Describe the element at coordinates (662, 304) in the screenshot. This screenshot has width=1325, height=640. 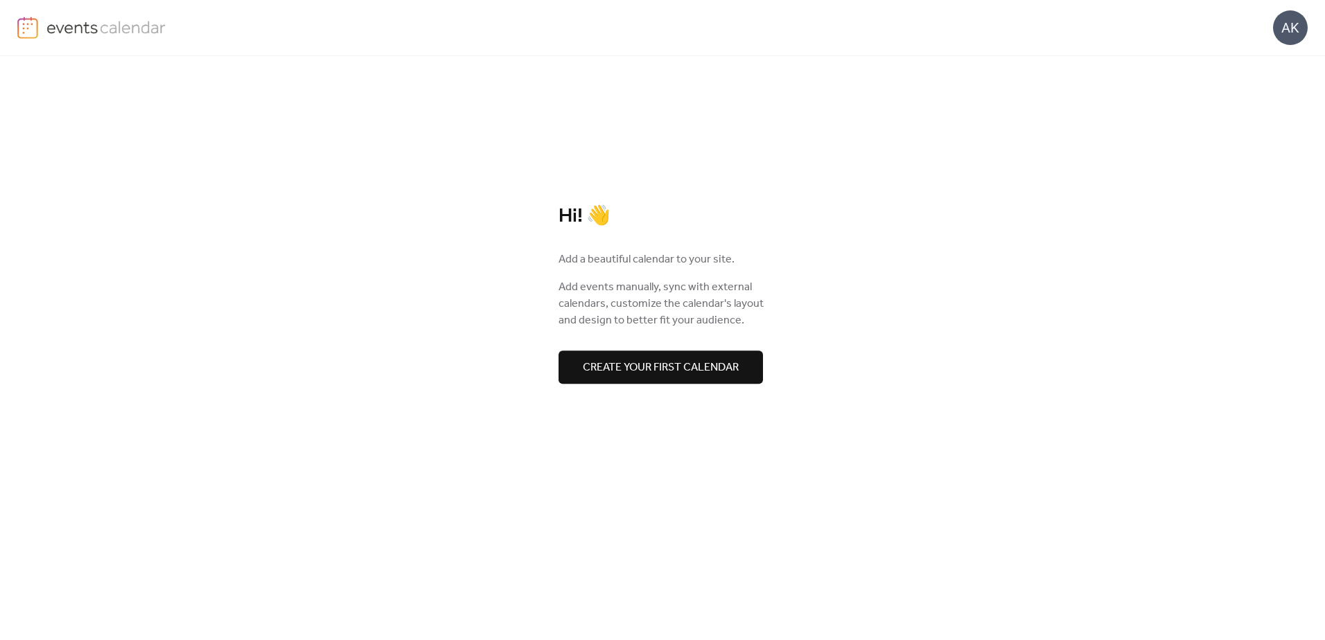
I see `span: Add events manually, sync with external calendars, customize the calendar's layout and design to ...` at that location.